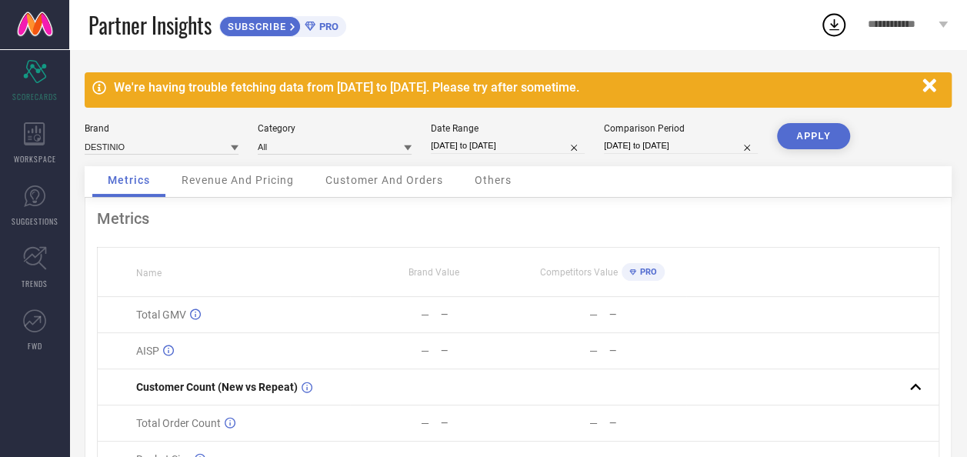  I want to click on span: Name, so click(149, 273).